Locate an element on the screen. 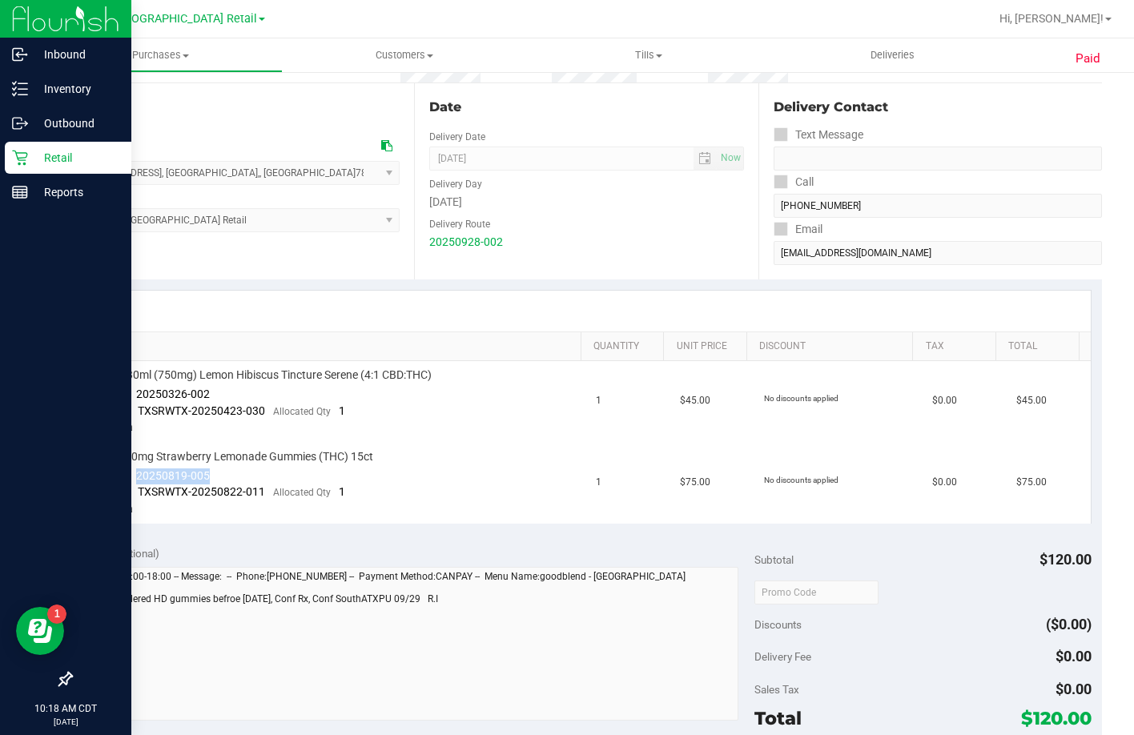  p: Outbound is located at coordinates (76, 123).